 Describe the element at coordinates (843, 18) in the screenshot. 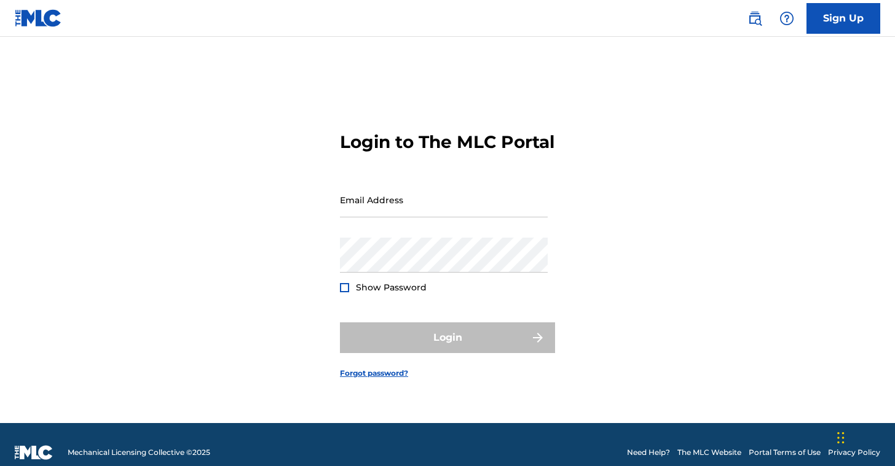

I see `a: Sign Up` at that location.